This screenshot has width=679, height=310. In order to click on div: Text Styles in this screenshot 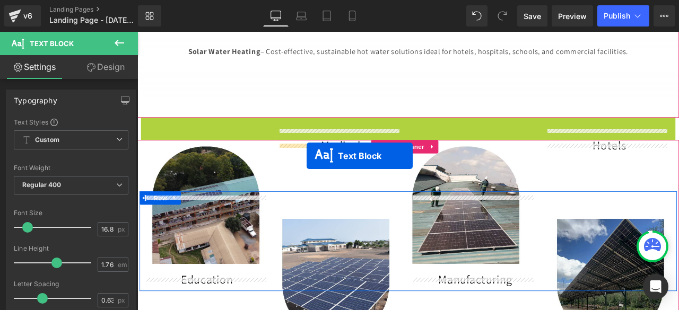, I will do `click(71, 122)`.